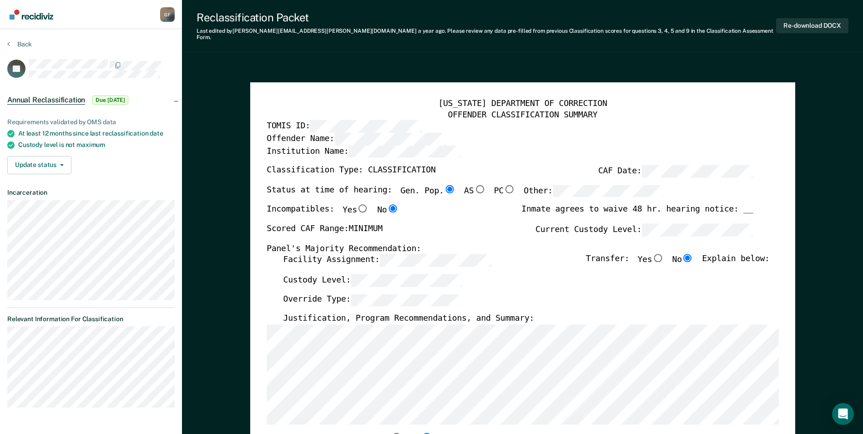 The height and width of the screenshot is (434, 863). I want to click on div: G F, so click(168, 15).